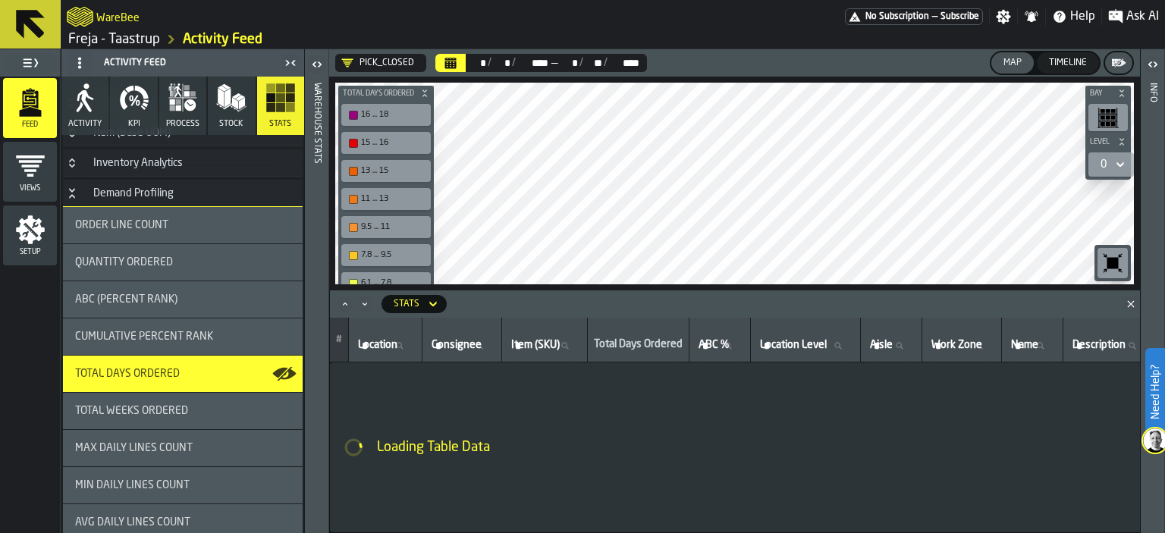 Image resolution: width=1165 pixels, height=533 pixels. What do you see at coordinates (222, 39) in the screenshot?
I see `a: link-to-/wh/i/36c4991f-68ef-4ca7-ab45-a2252c911eea/feed/1c3b701f-6b04-4760-b41b-8b45b7e376fe` at bounding box center [222, 39].